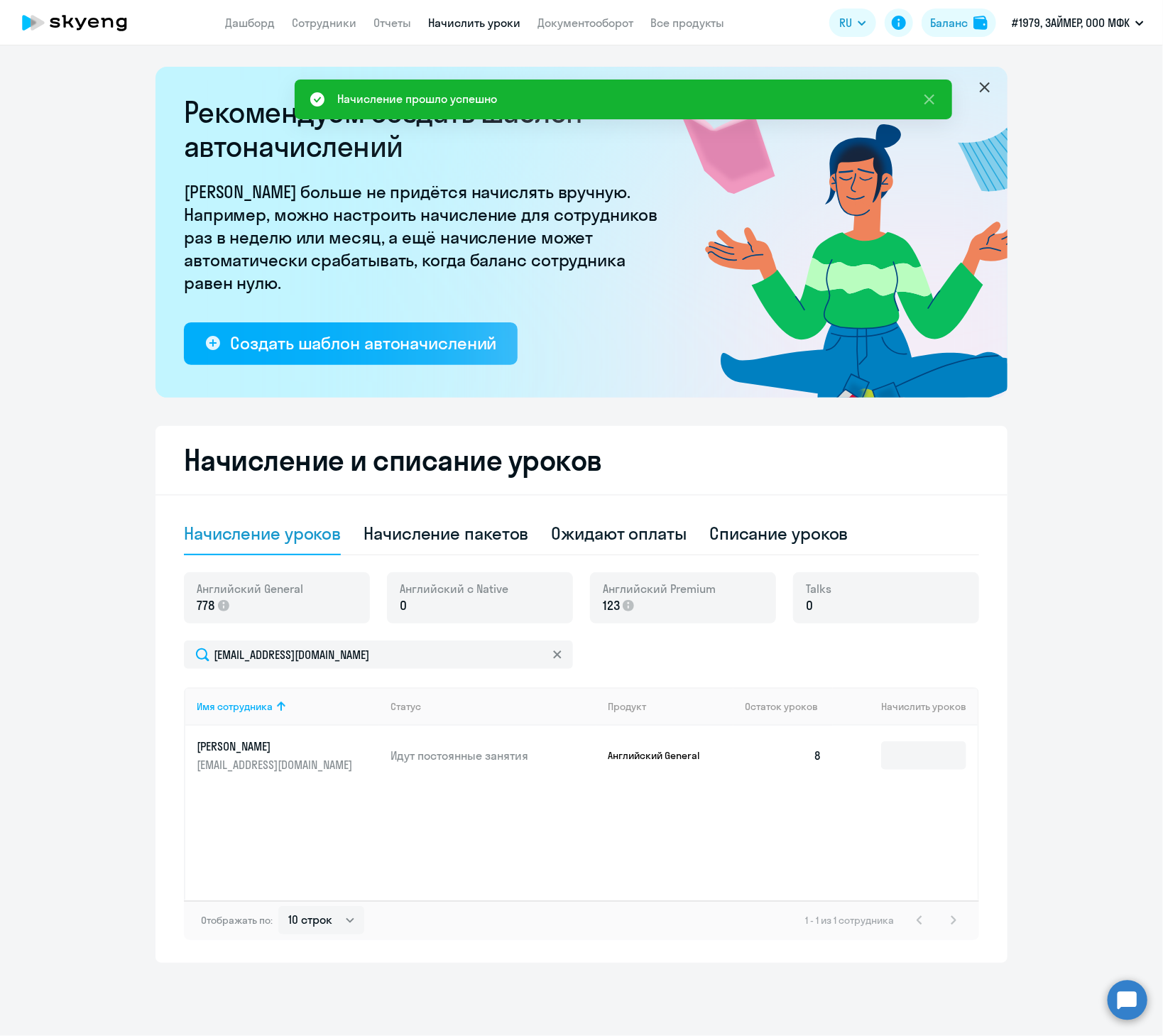 This screenshot has height=1036, width=1163. Describe the element at coordinates (236, 920) in the screenshot. I see `span: Отображать по:` at that location.